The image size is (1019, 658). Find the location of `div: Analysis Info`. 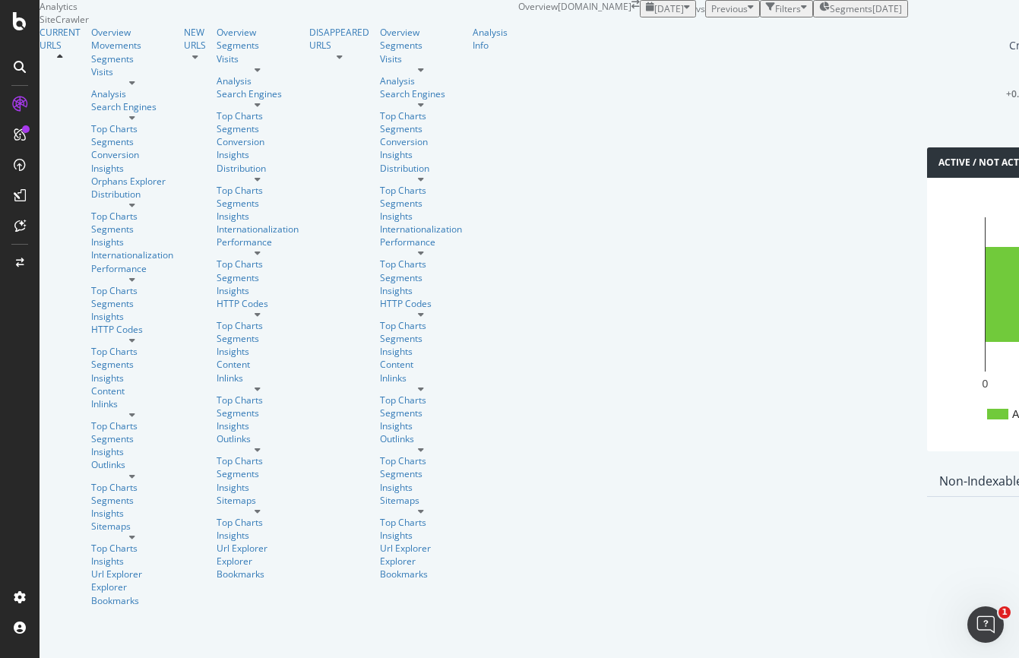

div: Analysis Info is located at coordinates (490, 39).